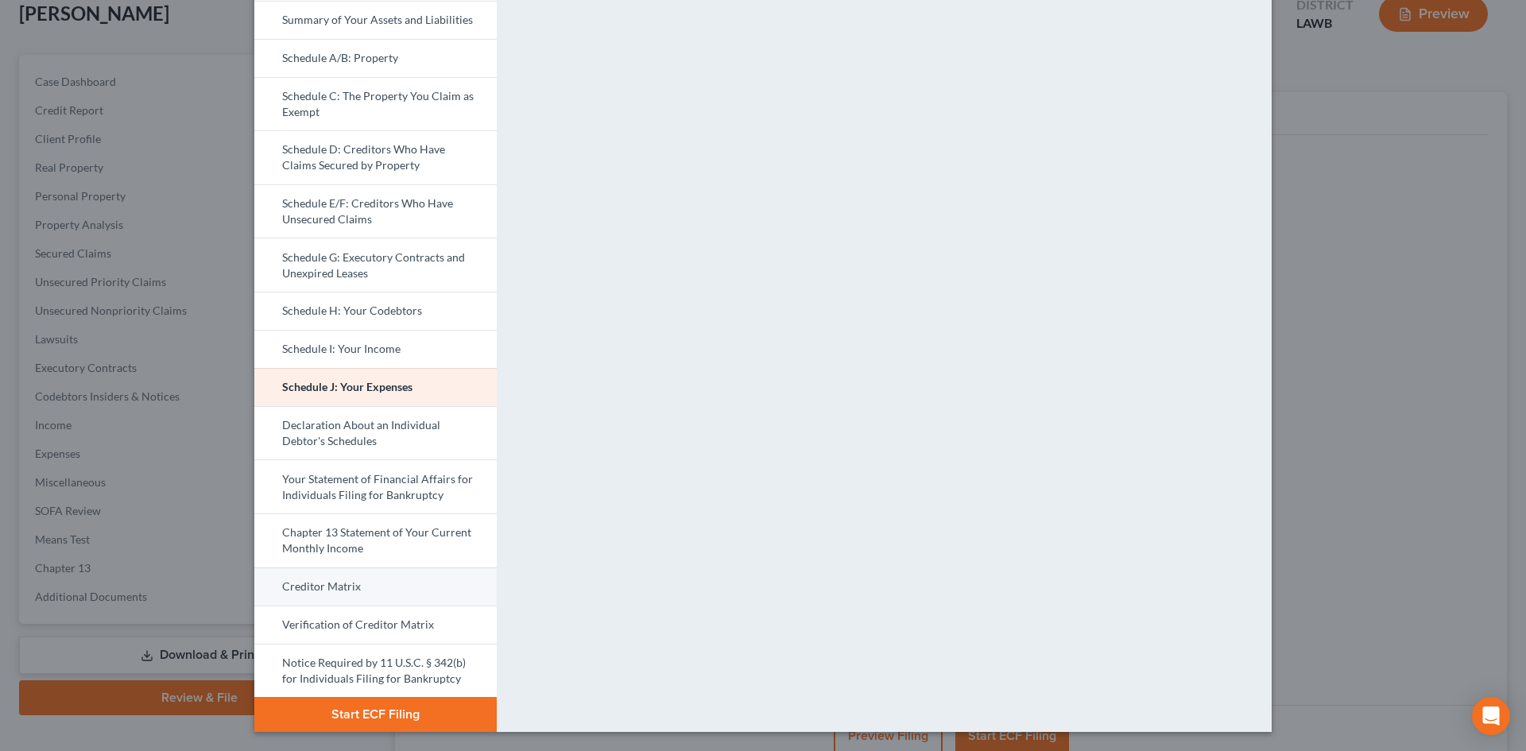 Image resolution: width=1526 pixels, height=751 pixels. What do you see at coordinates (375, 104) in the screenshot?
I see `a: Schedule C: The Property You Claim as Exempt` at bounding box center [375, 104].